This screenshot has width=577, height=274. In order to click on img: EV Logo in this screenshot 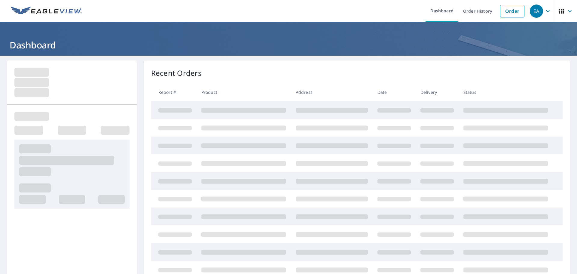, I will do `click(46, 11)`.